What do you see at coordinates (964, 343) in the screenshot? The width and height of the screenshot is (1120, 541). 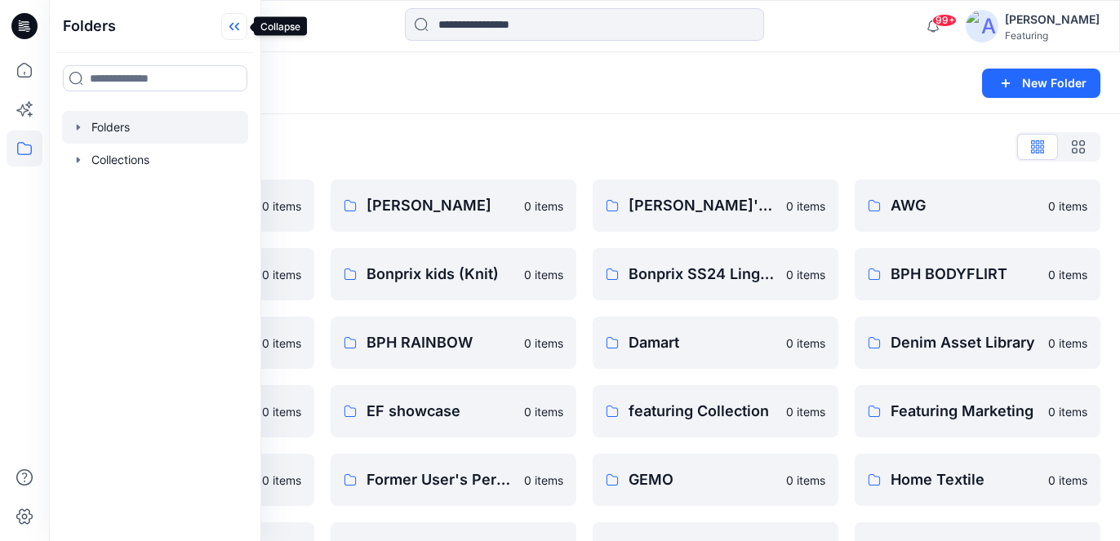 I see `p: Denim Asset Library` at bounding box center [964, 343].